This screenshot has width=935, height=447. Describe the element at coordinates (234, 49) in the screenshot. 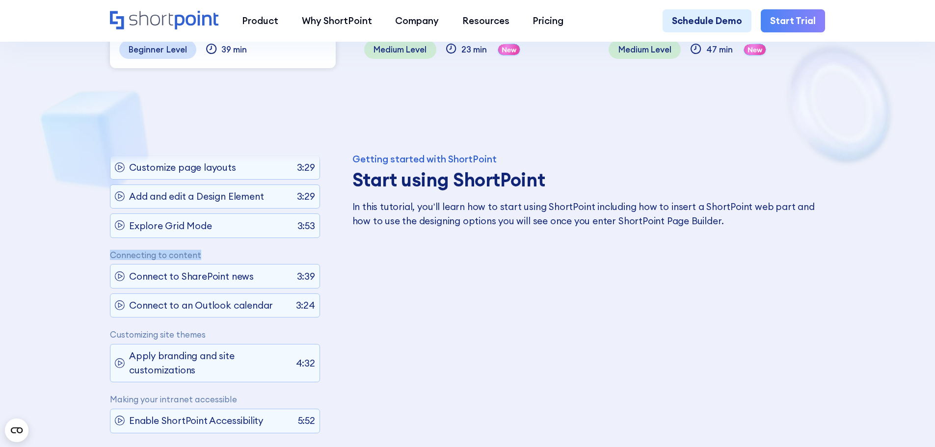

I see `div: 39 min` at that location.